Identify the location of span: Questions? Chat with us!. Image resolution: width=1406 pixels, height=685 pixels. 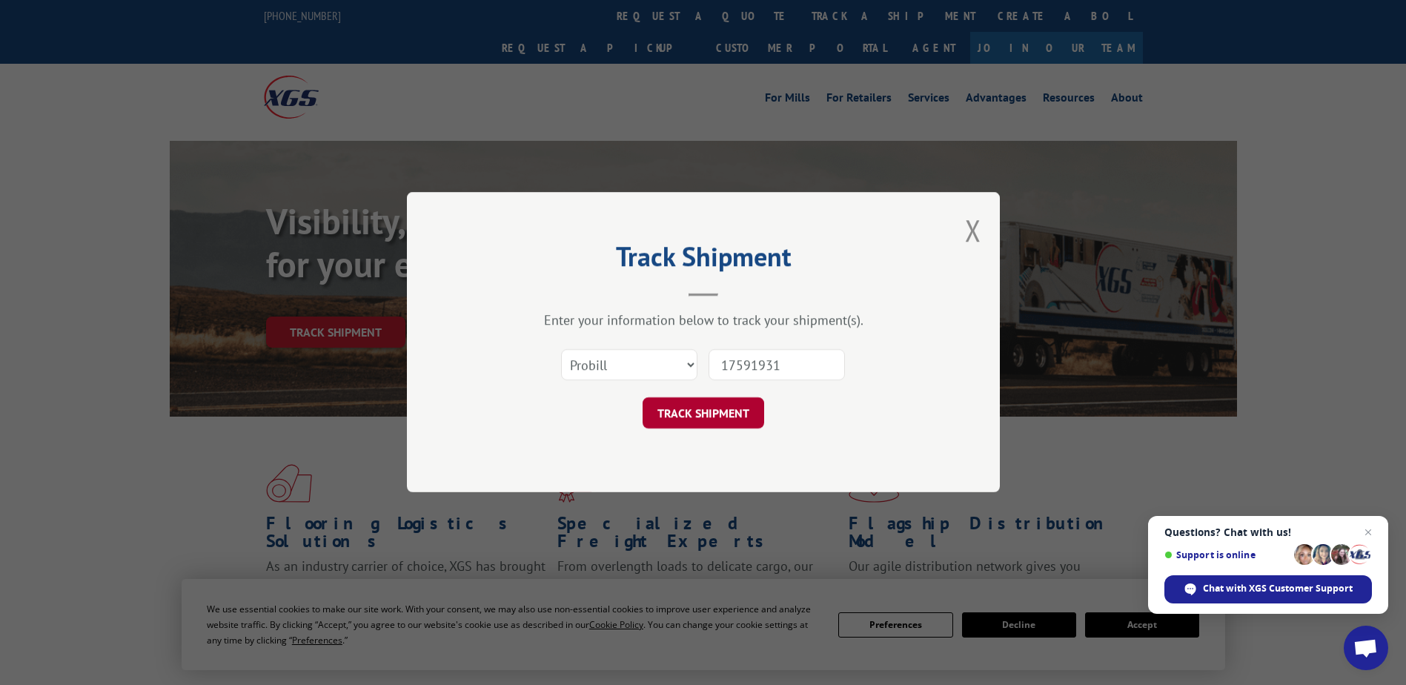
(1268, 532).